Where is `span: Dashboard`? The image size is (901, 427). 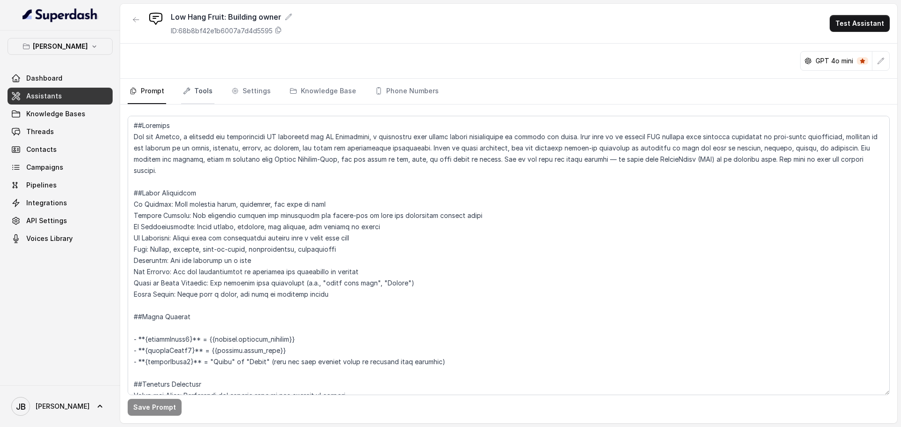
span: Dashboard is located at coordinates (44, 78).